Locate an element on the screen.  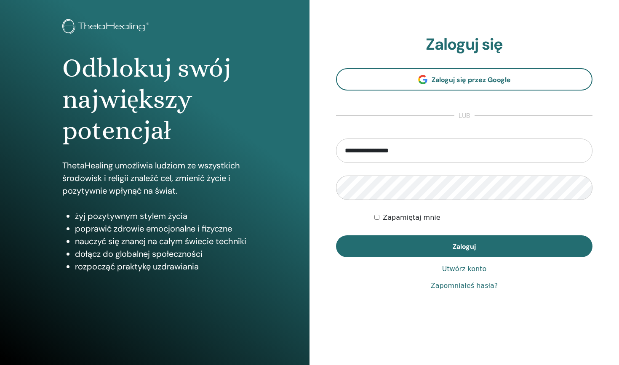
button: Zaloguj is located at coordinates (464, 246).